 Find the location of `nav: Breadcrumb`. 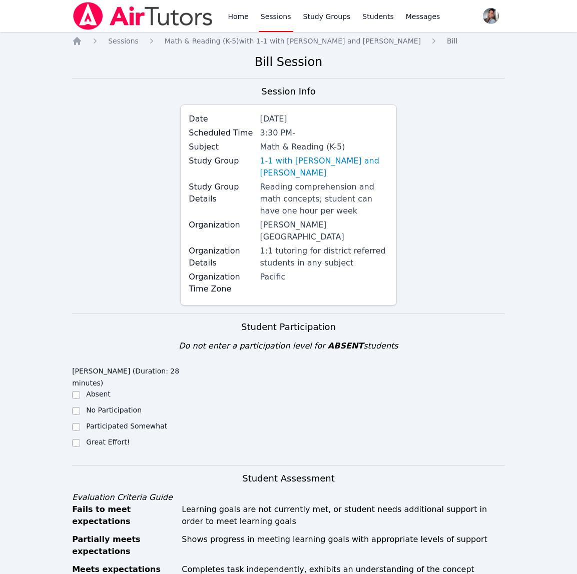

nav: Breadcrumb is located at coordinates (288, 41).